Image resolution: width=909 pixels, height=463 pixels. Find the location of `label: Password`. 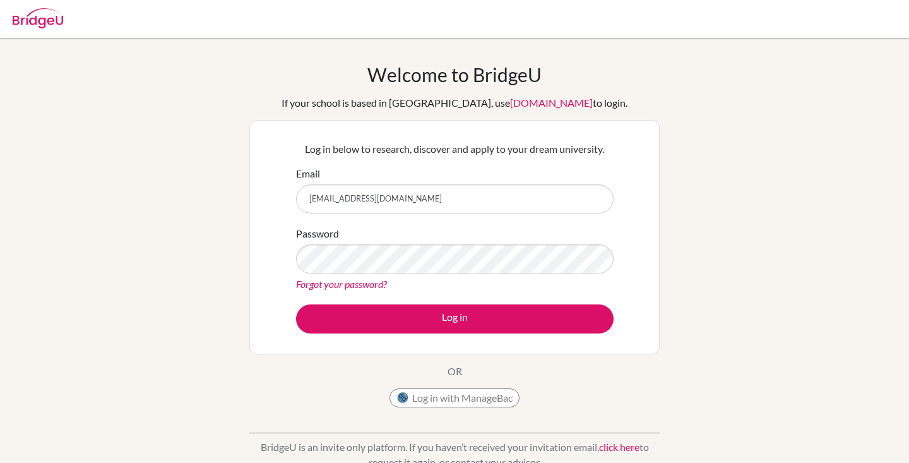

label: Password is located at coordinates (318, 234).